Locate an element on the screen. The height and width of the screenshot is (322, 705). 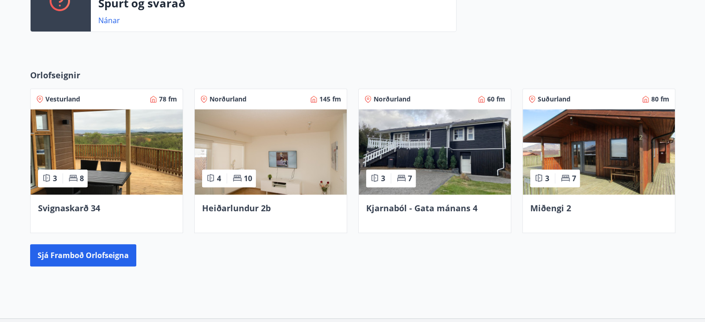
span: Vesturland is located at coordinates (63, 99).